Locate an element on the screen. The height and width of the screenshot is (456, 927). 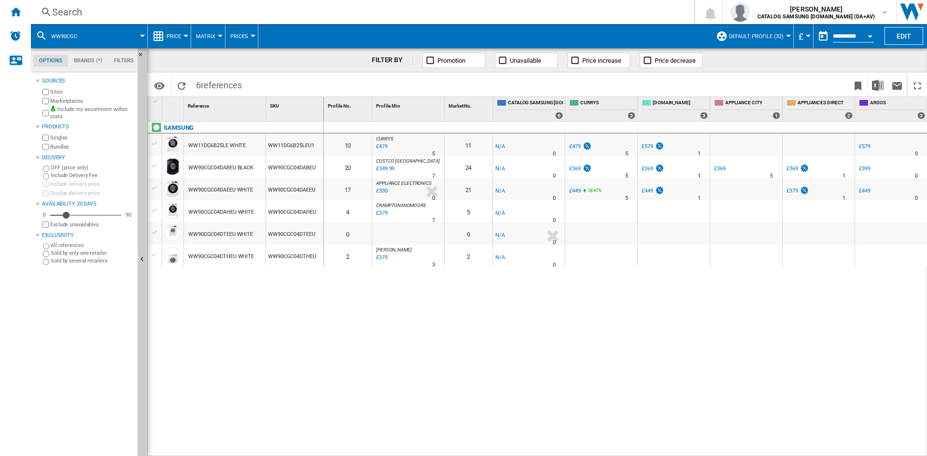
label: Marketplaces is located at coordinates (92, 101).